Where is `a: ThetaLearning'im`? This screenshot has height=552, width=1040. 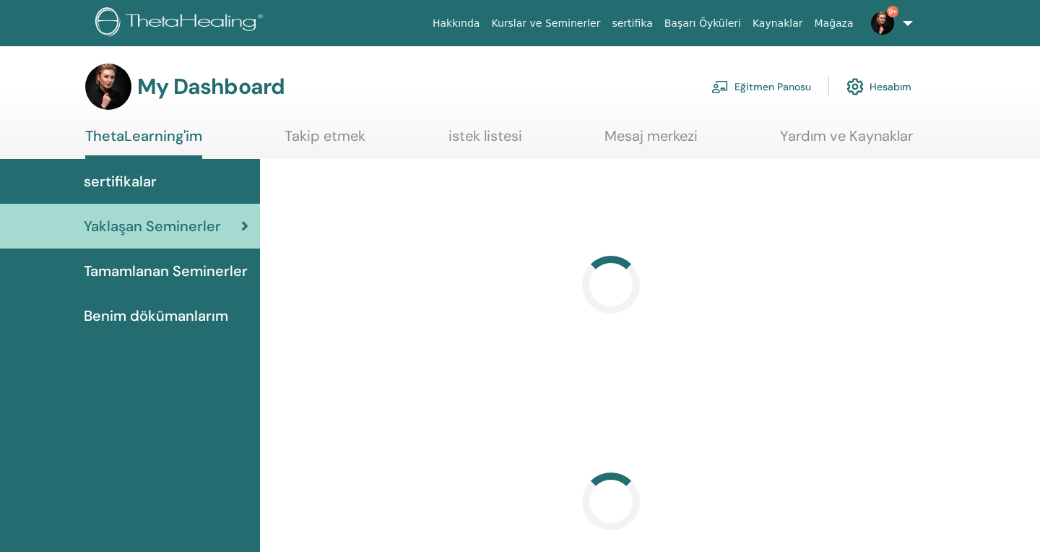
a: ThetaLearning'im is located at coordinates (144, 143).